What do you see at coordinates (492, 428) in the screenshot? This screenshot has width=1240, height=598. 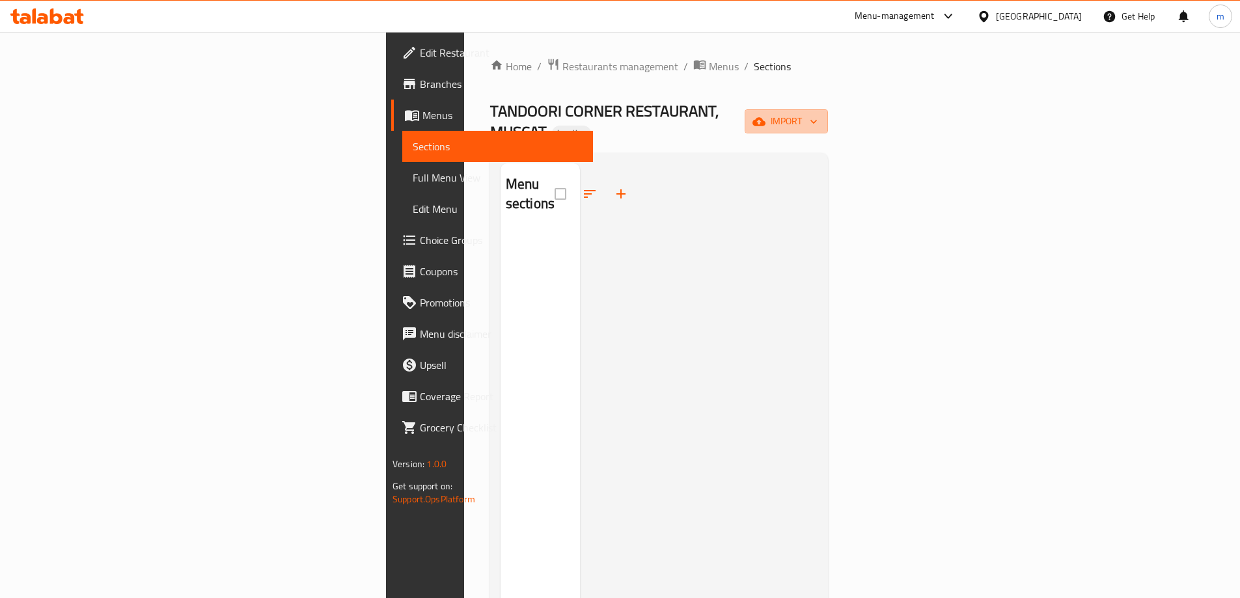 I see `a: Grocery Checklist` at bounding box center [492, 428].